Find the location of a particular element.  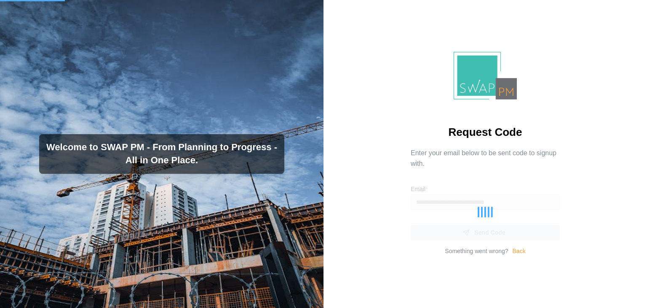

h2: Request Code is located at coordinates (486, 132).